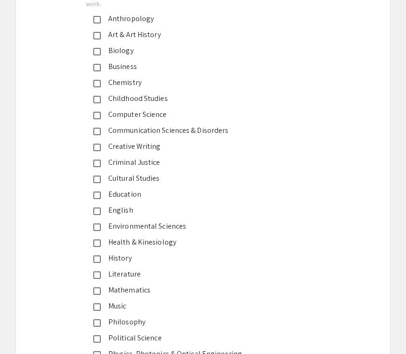  I want to click on div: Environmental Sciences, so click(199, 226).